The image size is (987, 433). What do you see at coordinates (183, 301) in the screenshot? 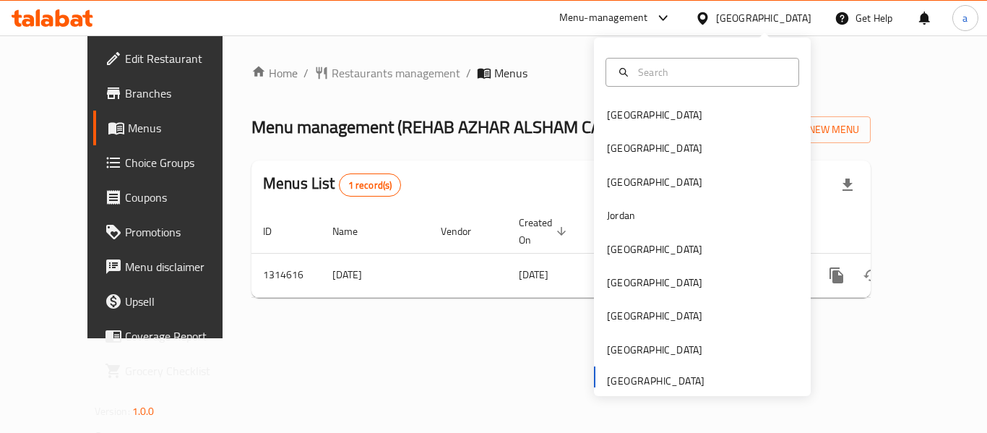
I see `span: Upsell` at bounding box center [183, 301].